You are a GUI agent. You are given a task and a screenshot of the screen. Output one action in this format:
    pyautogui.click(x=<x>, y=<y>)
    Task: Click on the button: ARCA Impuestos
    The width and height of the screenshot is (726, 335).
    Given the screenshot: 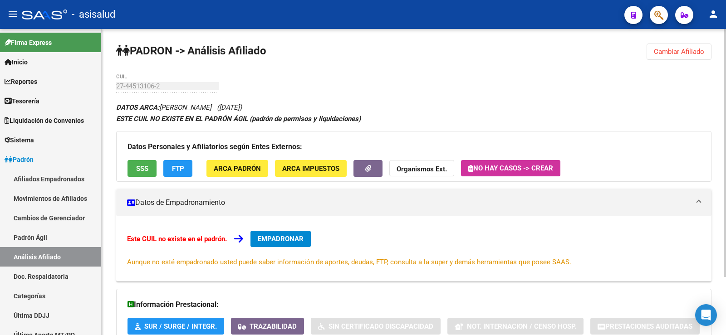 What is the action you would take?
    pyautogui.click(x=311, y=168)
    